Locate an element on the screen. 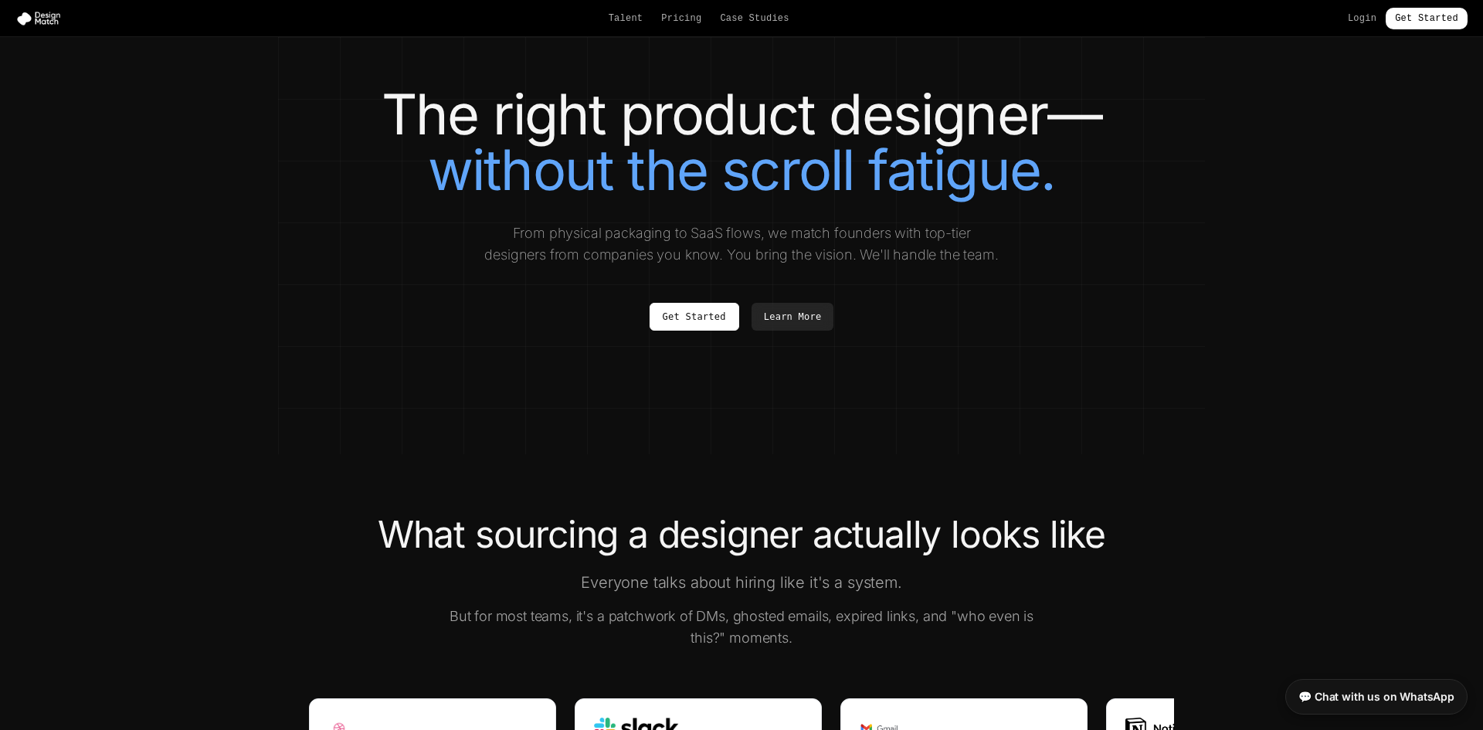  p: But for most teams, it's a patchwork of DMs, ghosted emails, expired links, and "who even is this... is located at coordinates (741, 627).